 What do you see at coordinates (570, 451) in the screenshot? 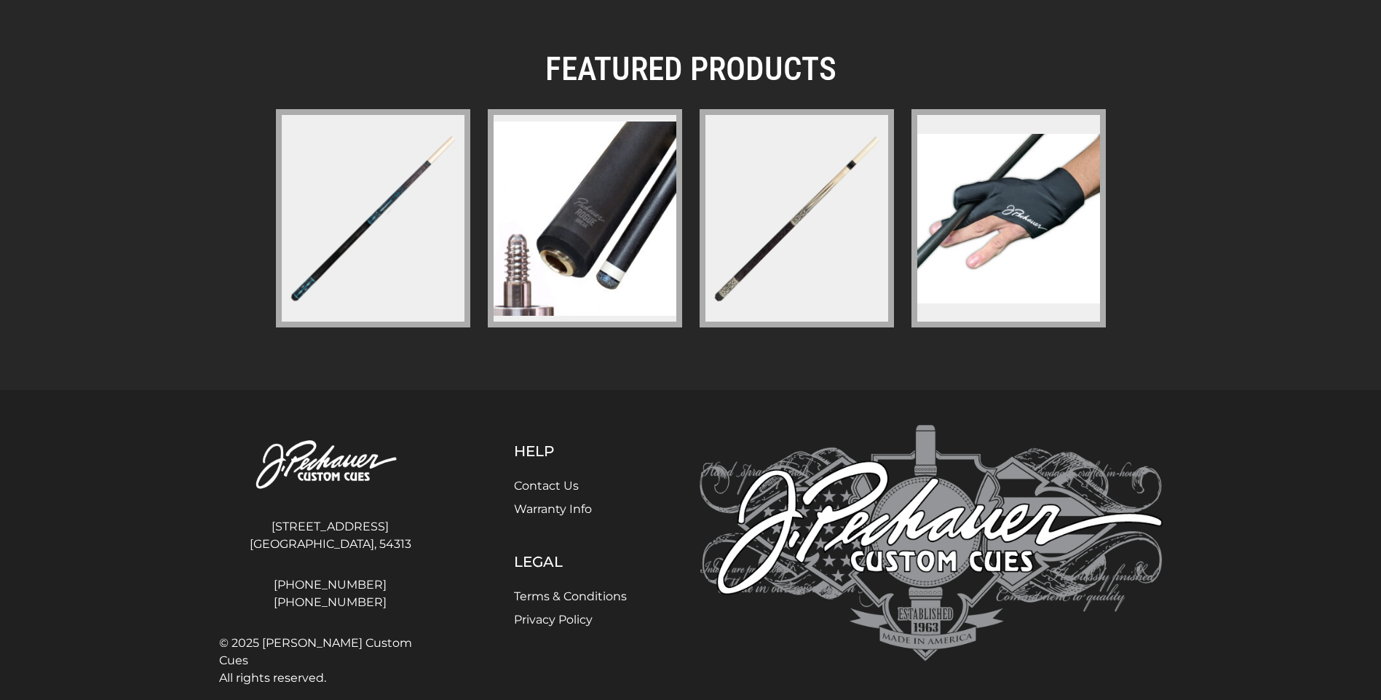
I see `h5: Help` at bounding box center [570, 451].